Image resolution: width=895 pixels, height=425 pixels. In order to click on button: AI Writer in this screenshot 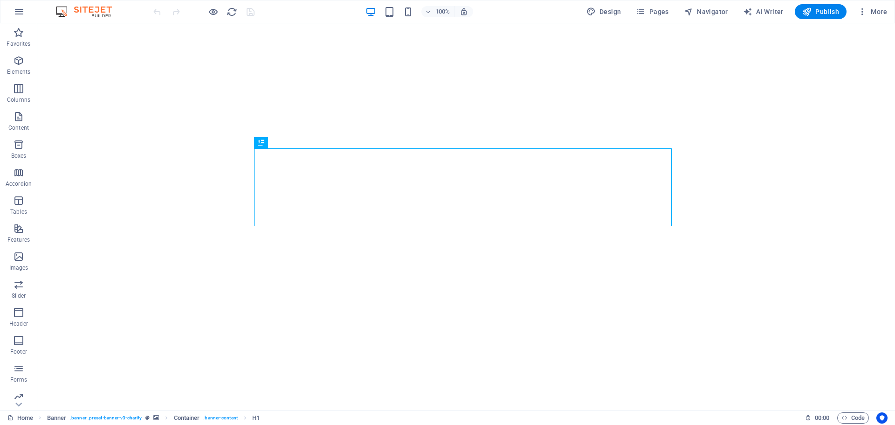, I will do `click(763, 12)`.